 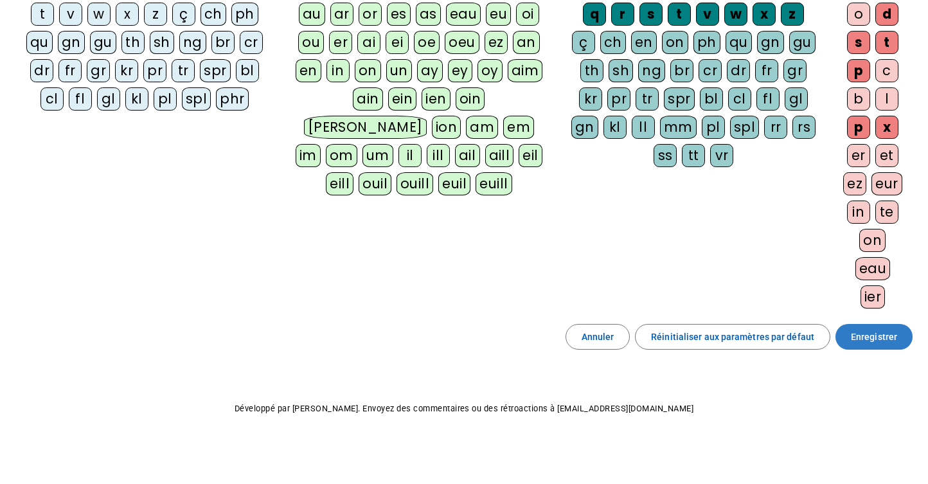 I want to click on div: th, so click(x=133, y=42).